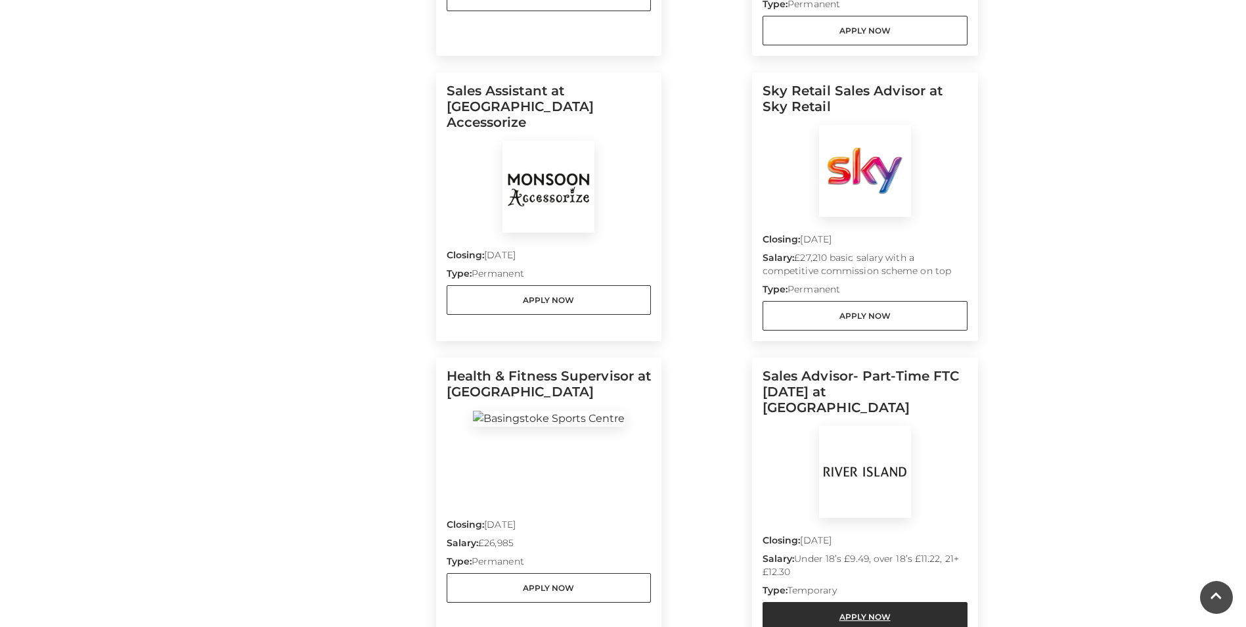 The height and width of the screenshot is (627, 1246). Describe the element at coordinates (865, 104) in the screenshot. I see `h5: Sky Retail Sales Advisor at Sky Retail` at that location.